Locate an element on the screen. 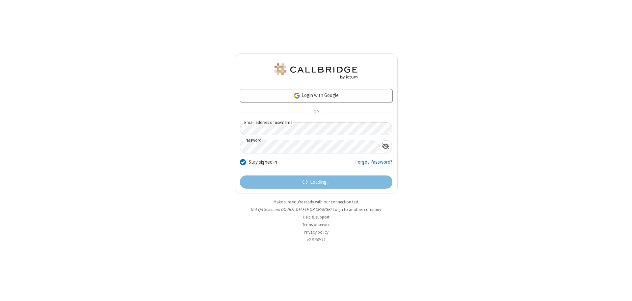 This screenshot has width=632, height=301. div: Show password is located at coordinates (385, 146).